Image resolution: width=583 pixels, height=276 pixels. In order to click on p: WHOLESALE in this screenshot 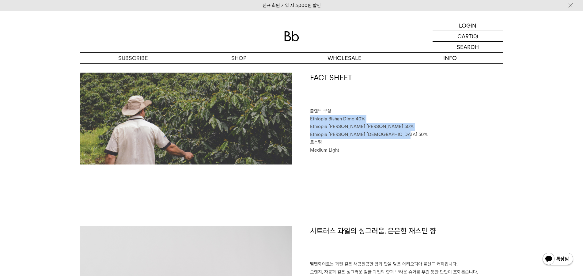, I will do `click(344, 58)`.